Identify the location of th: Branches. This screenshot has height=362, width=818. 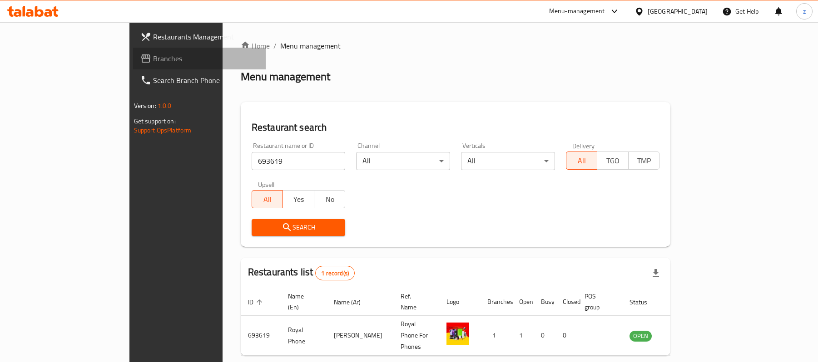
(496, 302).